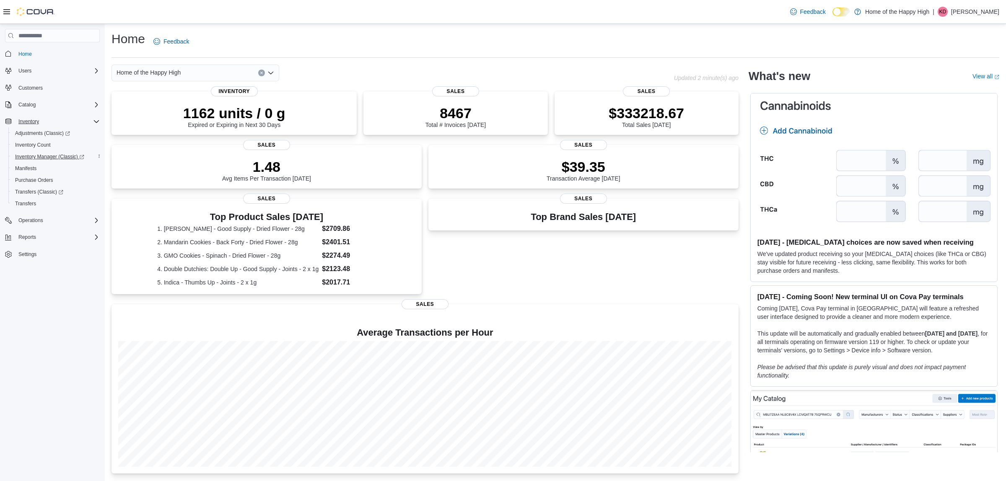  I want to click on dt: 5. Indica - Thumbs Up - Joints - 2 x 1g, so click(238, 283).